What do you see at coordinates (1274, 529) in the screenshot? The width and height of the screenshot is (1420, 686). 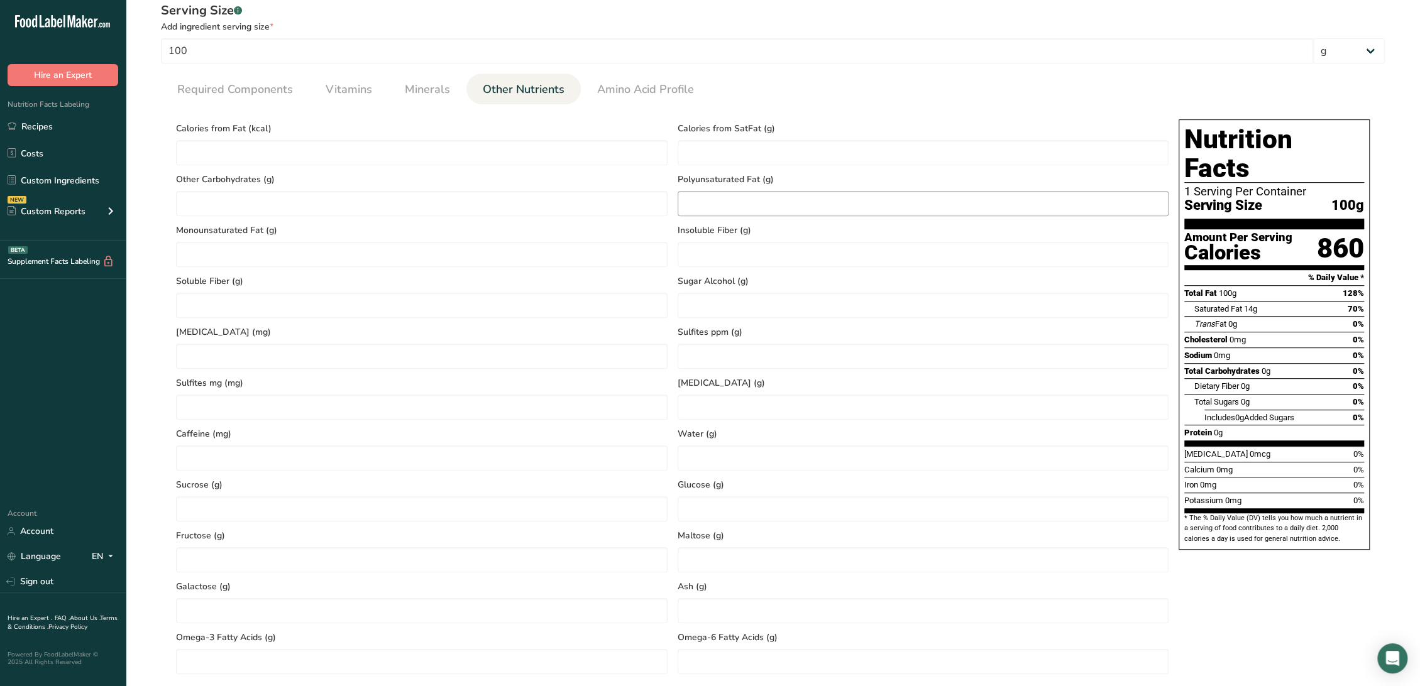 I see `section: * The % Daily Value (DV) tells you how much a nutrient in a serving of food contributes to a dail...` at bounding box center [1274, 529].